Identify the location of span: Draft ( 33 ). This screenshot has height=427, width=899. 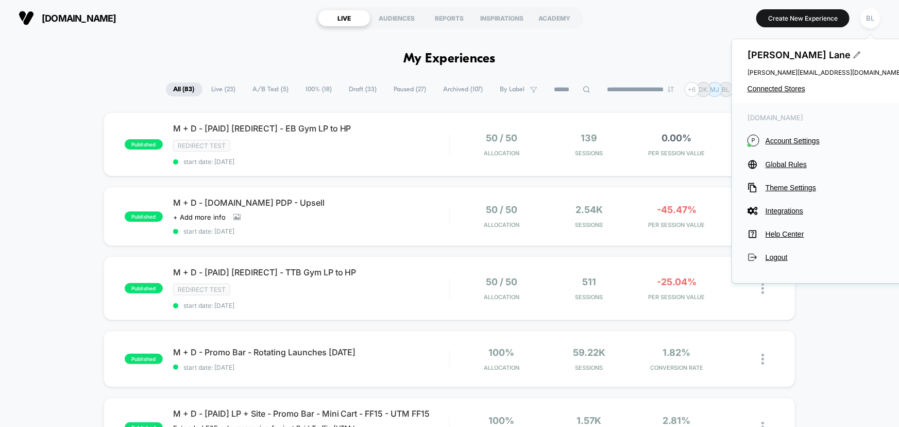
(363, 89).